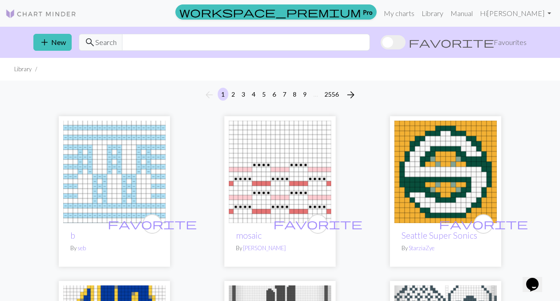 This screenshot has width=560, height=301. What do you see at coordinates (276, 12) in the screenshot?
I see `a: Pro` at bounding box center [276, 12].